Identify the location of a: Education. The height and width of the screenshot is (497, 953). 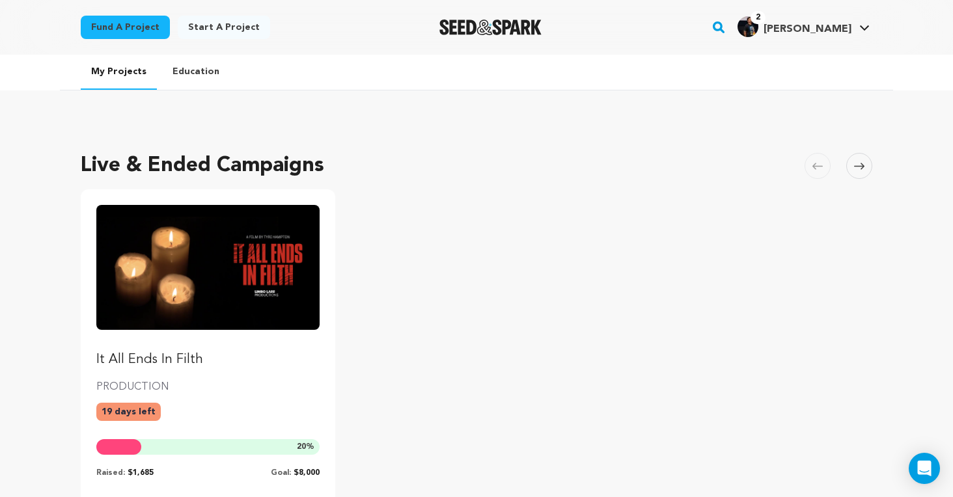
(196, 72).